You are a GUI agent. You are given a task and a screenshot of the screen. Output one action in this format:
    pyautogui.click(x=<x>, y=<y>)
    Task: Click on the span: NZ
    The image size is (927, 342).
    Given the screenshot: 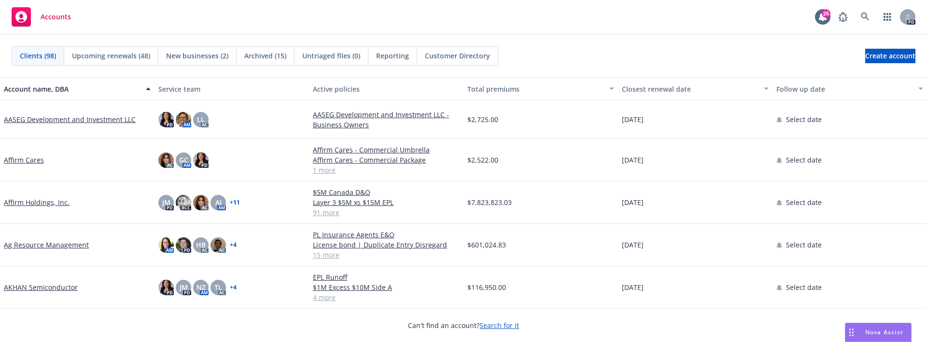 What is the action you would take?
    pyautogui.click(x=201, y=287)
    